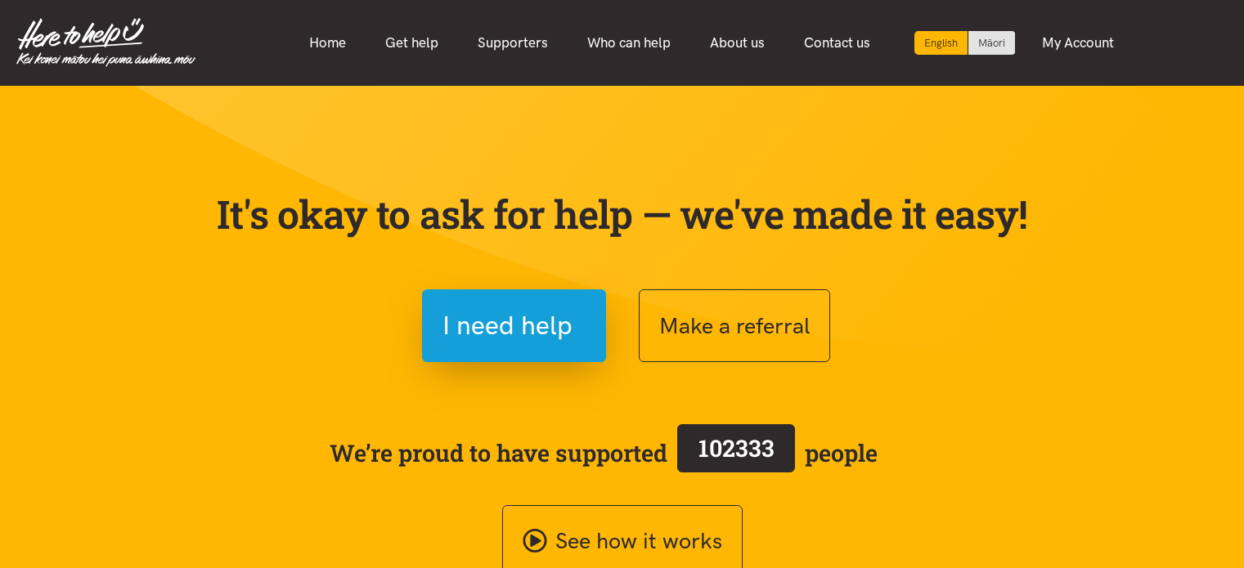 The width and height of the screenshot is (1244, 568). What do you see at coordinates (1078, 43) in the screenshot?
I see `a: My Account` at bounding box center [1078, 43].